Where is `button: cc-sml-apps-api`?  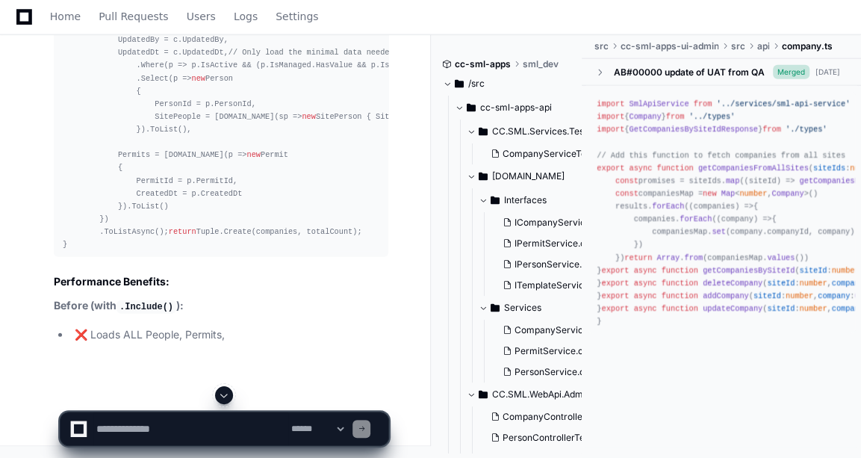 button: cc-sml-apps-api is located at coordinates (519, 108).